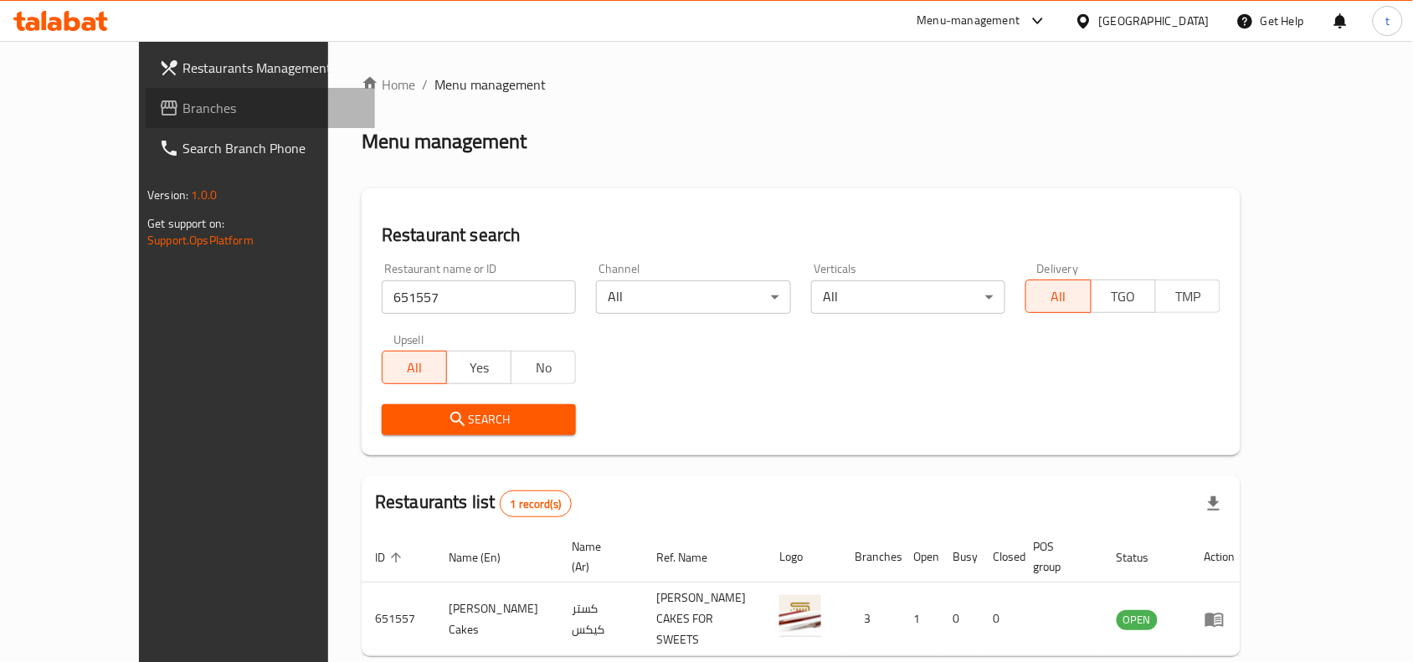 The width and height of the screenshot is (1413, 662). I want to click on span: Get support on:, so click(186, 224).